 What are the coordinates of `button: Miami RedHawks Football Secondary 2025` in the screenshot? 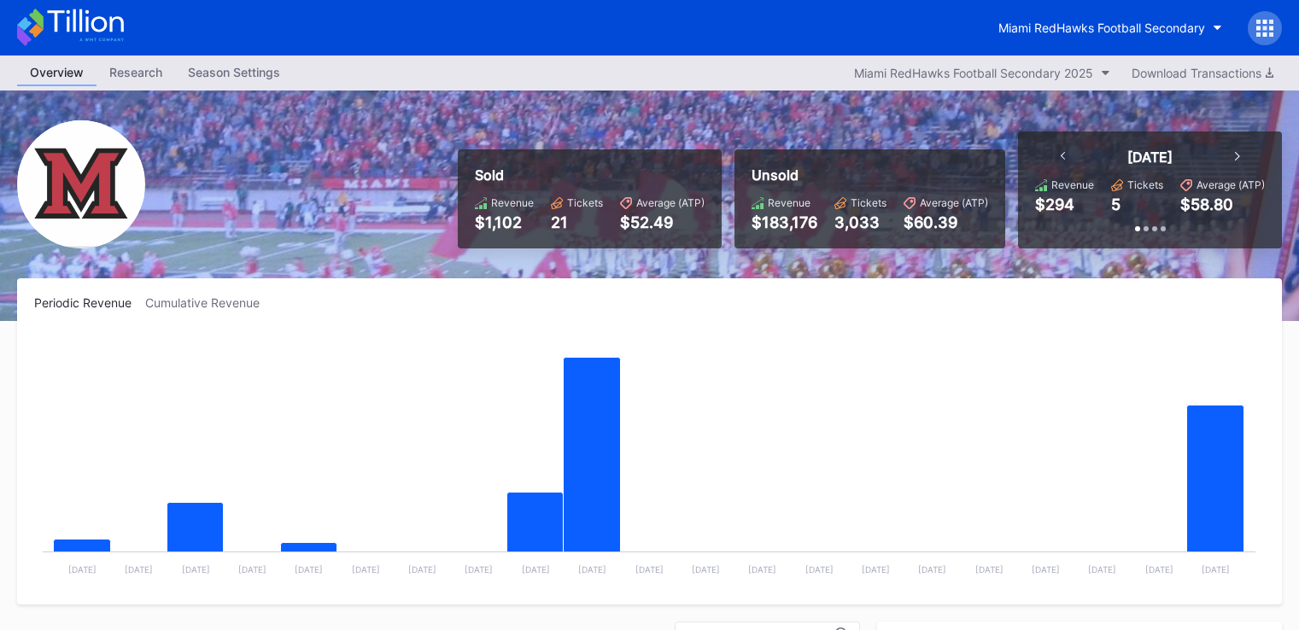 It's located at (982, 73).